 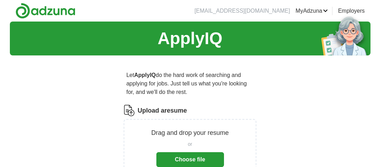 What do you see at coordinates (190, 84) in the screenshot?
I see `p: Let do the hard work of searching and applying for jobs. Just tell us what you're looking for, an...` at bounding box center [190, 84].